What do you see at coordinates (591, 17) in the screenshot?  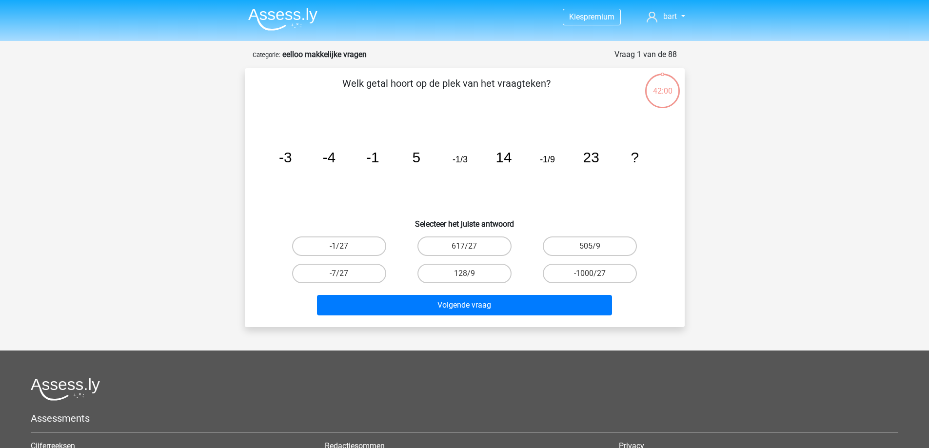 I see `a: Kiespremium` at bounding box center [591, 17].